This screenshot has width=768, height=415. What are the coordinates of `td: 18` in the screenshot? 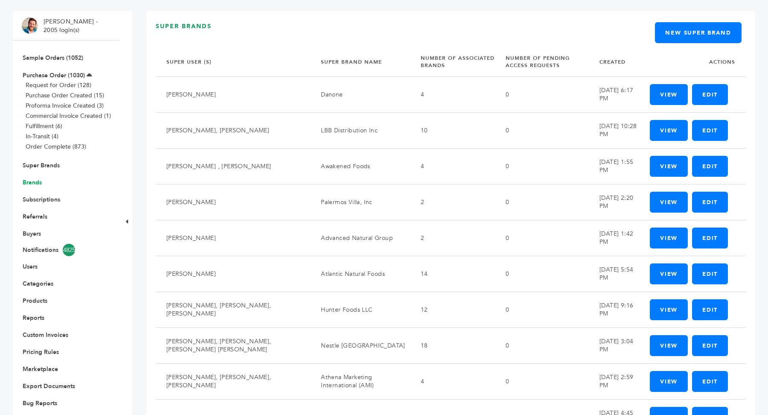 It's located at (452, 345).